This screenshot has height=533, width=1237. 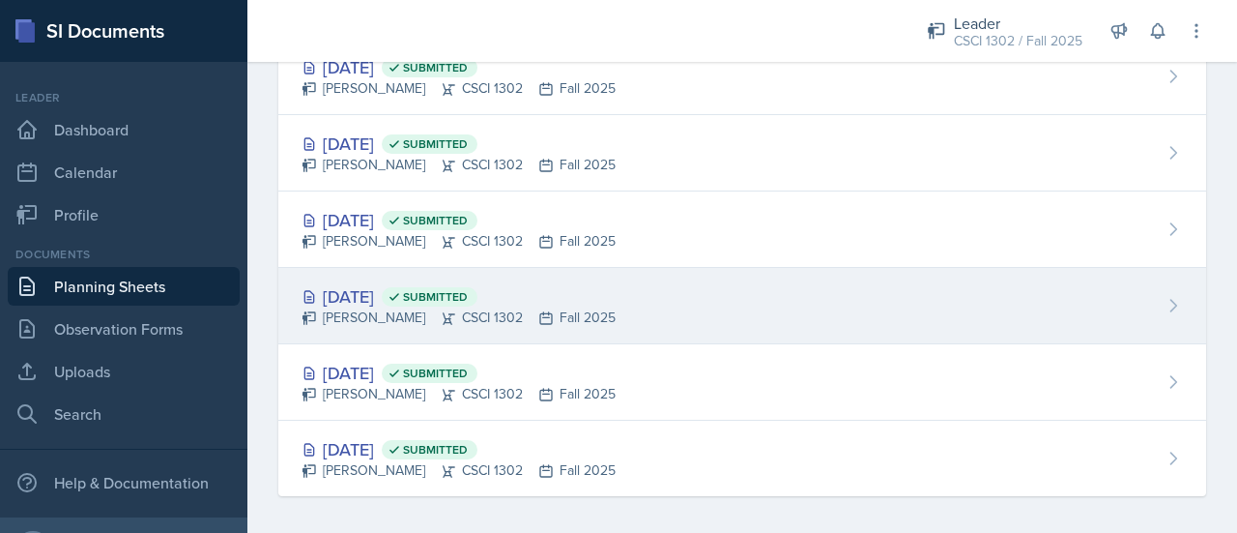 What do you see at coordinates (124, 172) in the screenshot?
I see `a: Calendar` at bounding box center [124, 172].